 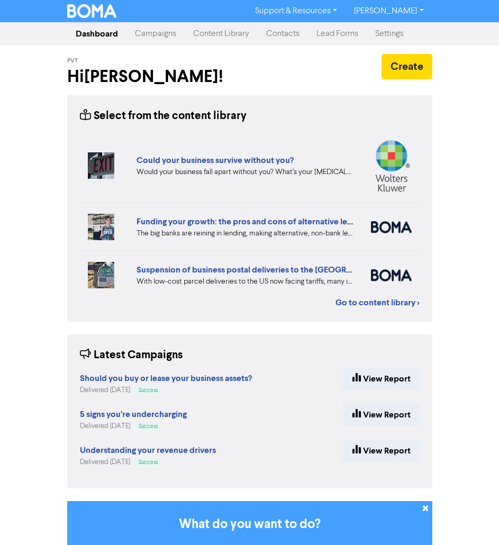 What do you see at coordinates (72, 61) in the screenshot?
I see `span: Pvt` at bounding box center [72, 61].